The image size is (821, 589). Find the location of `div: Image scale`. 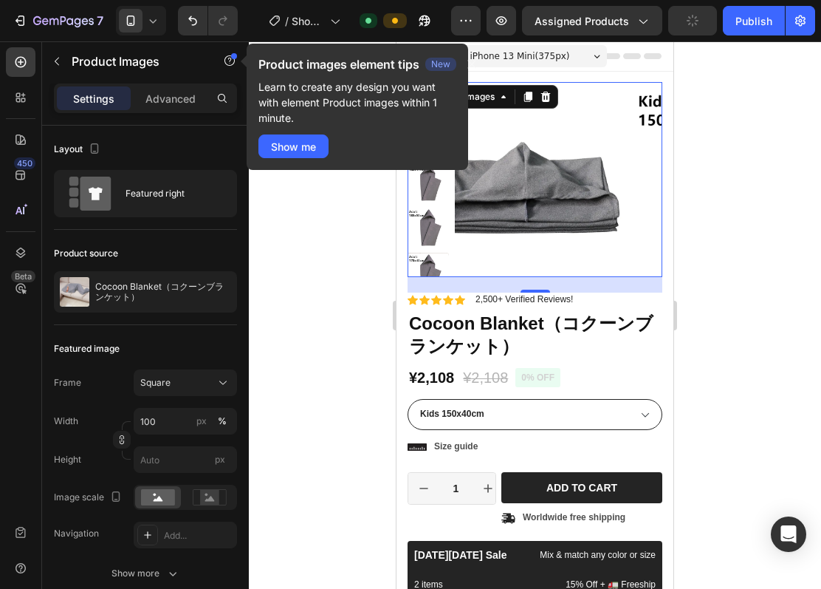

div: Image scale is located at coordinates (89, 497).